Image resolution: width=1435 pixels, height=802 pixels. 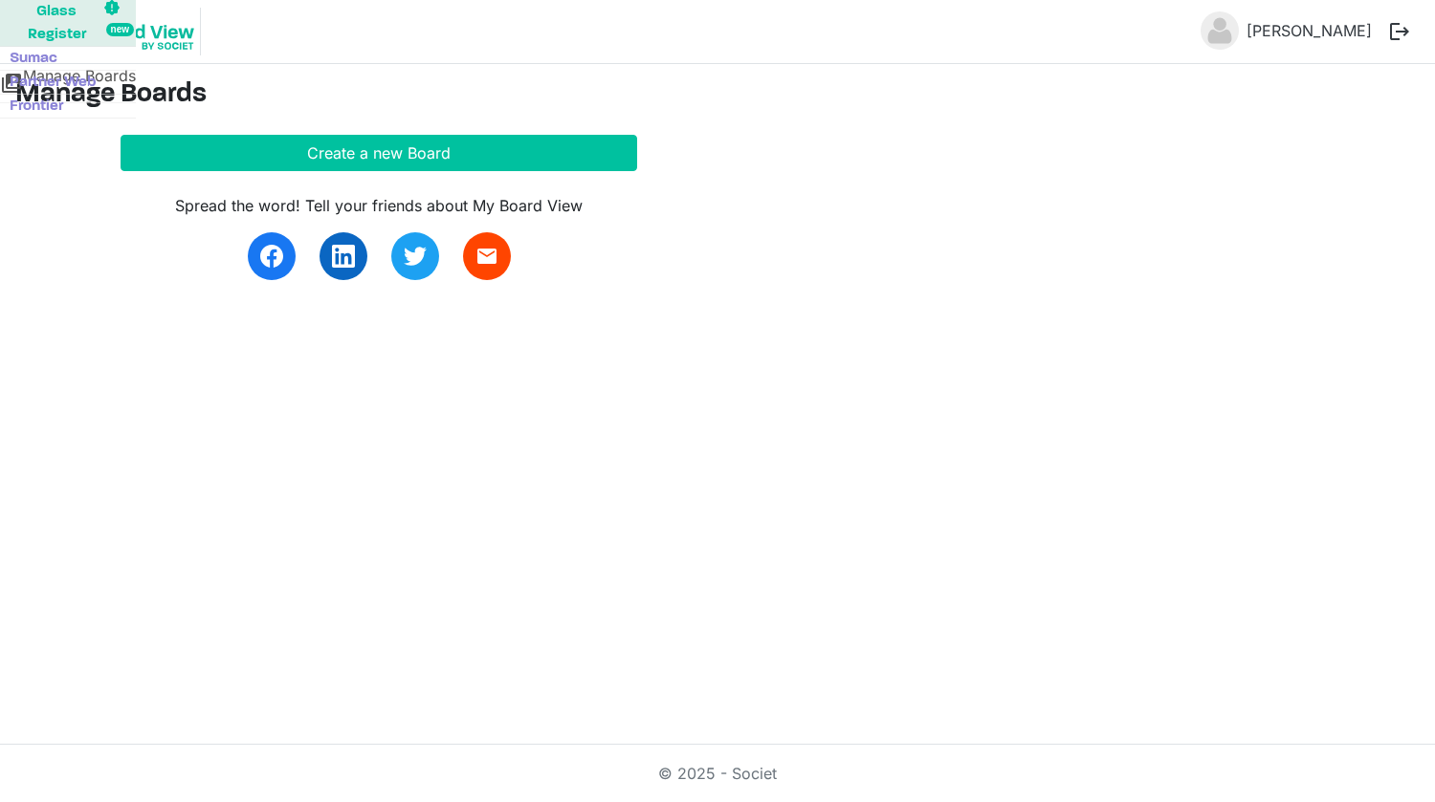 What do you see at coordinates (1399, 32) in the screenshot?
I see `button: logout` at bounding box center [1399, 32].